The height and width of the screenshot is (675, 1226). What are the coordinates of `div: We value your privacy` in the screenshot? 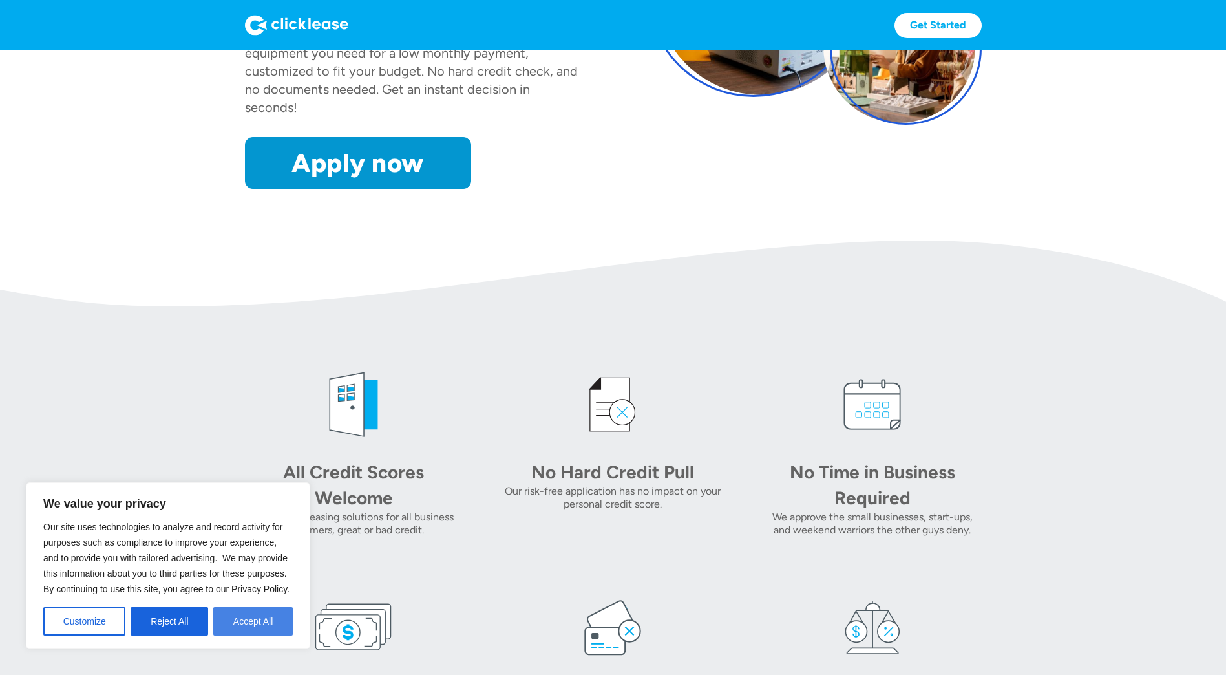 It's located at (168, 565).